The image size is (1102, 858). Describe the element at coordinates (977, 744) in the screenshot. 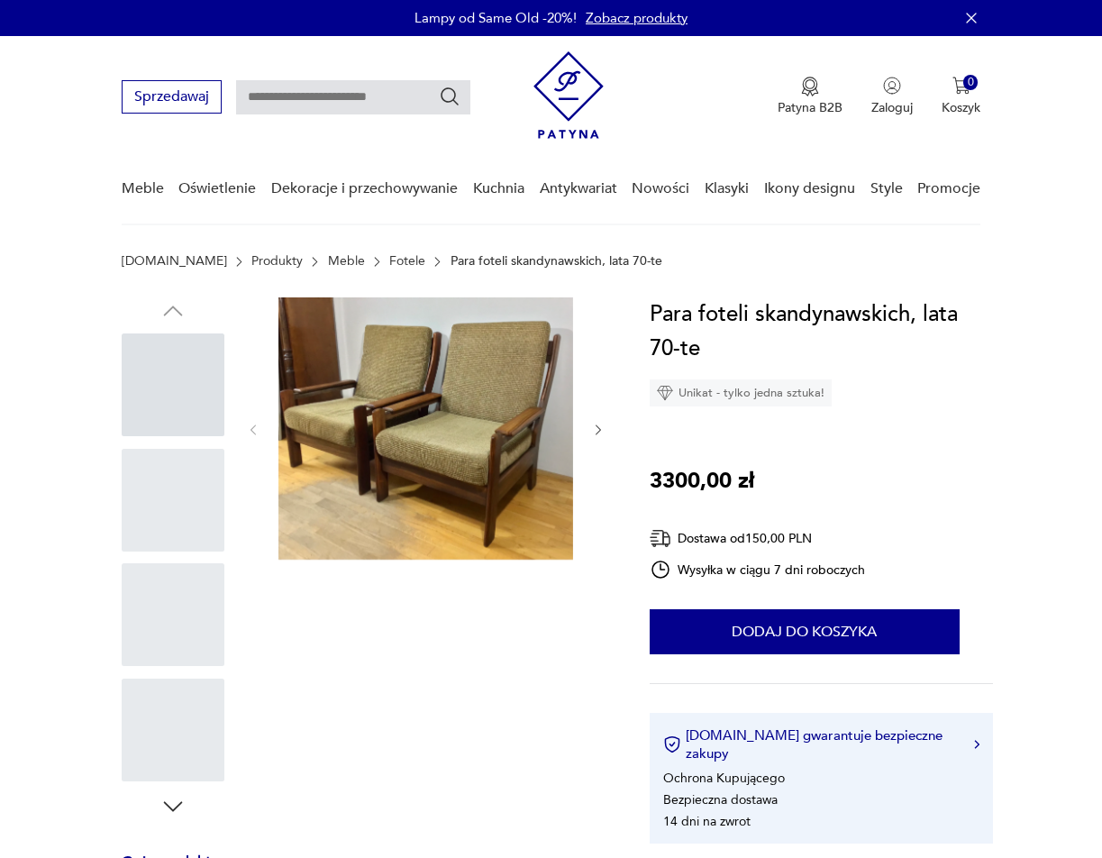

I see `img: Ikona strzałki w prawo` at that location.